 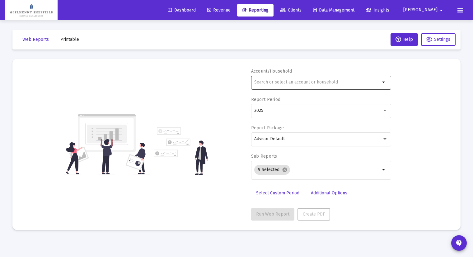 What do you see at coordinates (255, 10) in the screenshot?
I see `span: Reporting` at bounding box center [255, 10].